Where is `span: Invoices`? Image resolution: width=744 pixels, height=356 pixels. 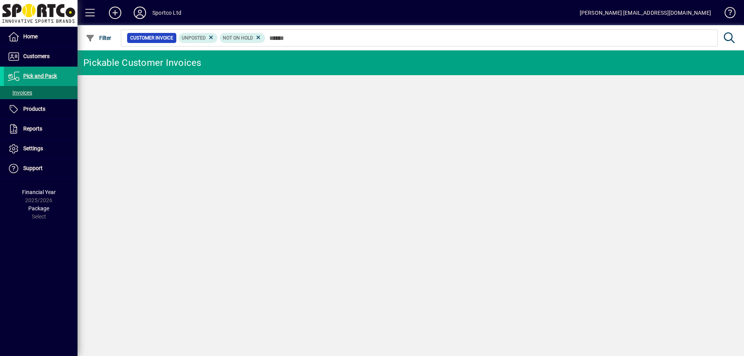 span: Invoices is located at coordinates (20, 93).